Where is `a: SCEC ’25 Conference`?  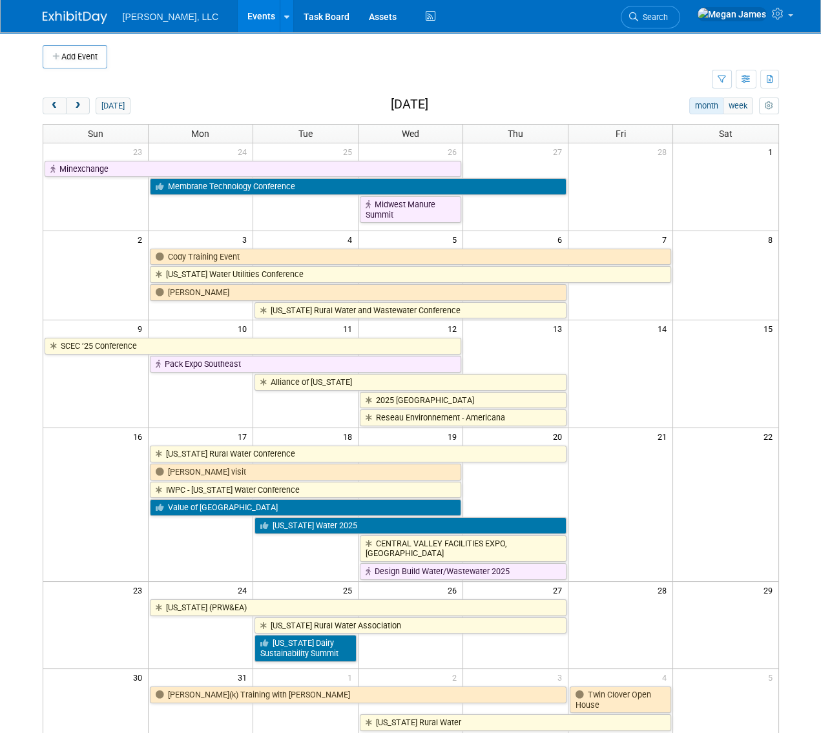
a: SCEC ’25 Conference is located at coordinates (253, 346).